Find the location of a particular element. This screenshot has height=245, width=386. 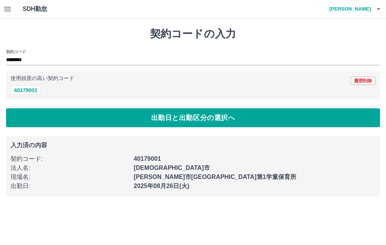

p: 出勤日 : is located at coordinates (70, 186).